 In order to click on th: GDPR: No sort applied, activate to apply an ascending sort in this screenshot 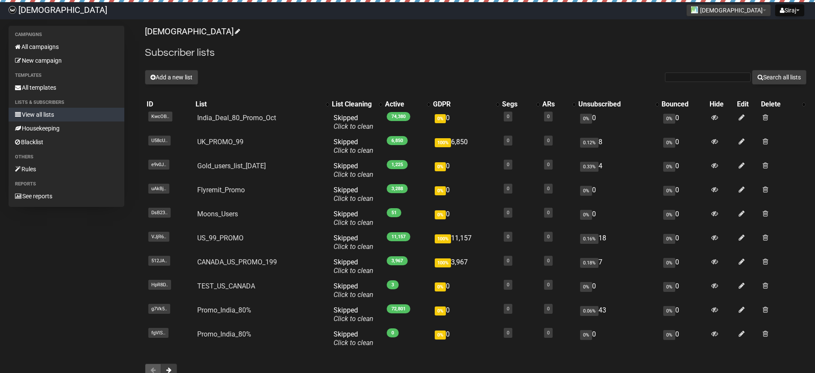, I will do `click(466, 104)`.